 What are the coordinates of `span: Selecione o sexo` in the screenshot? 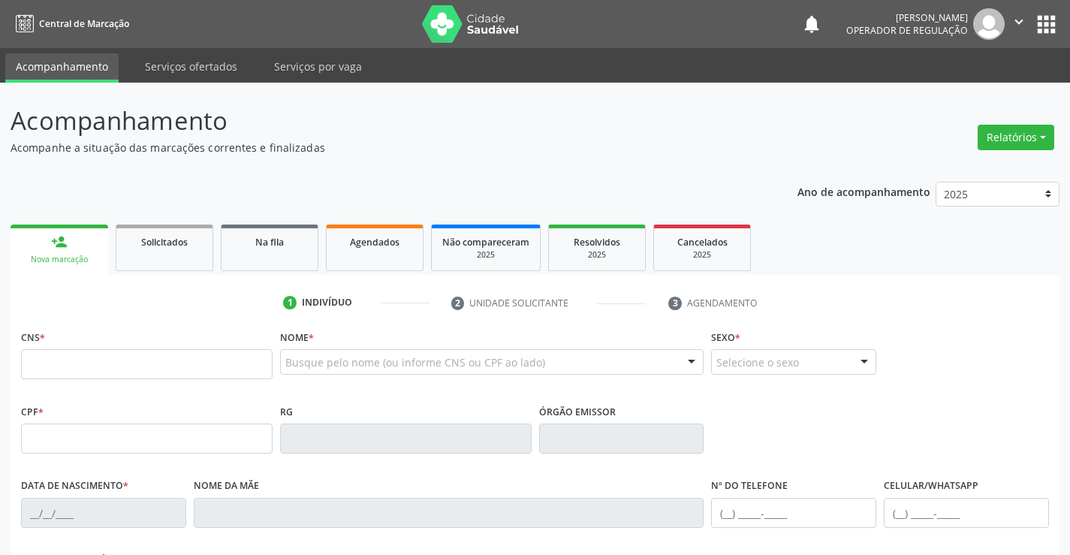 It's located at (758, 362).